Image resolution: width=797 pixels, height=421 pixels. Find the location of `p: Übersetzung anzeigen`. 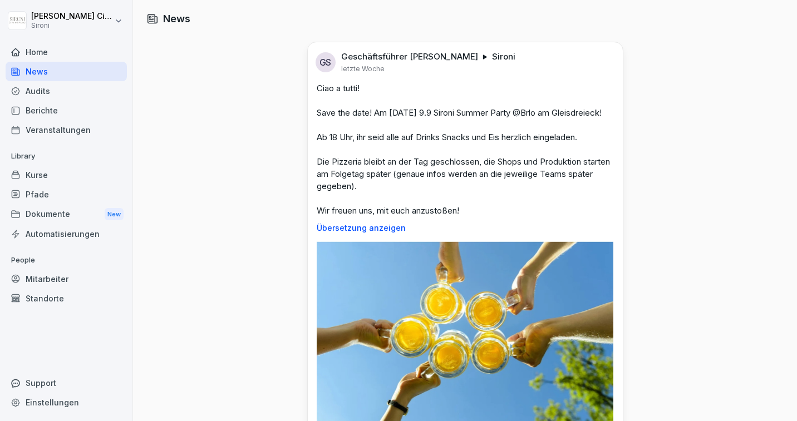

p: Übersetzung anzeigen is located at coordinates (465, 228).